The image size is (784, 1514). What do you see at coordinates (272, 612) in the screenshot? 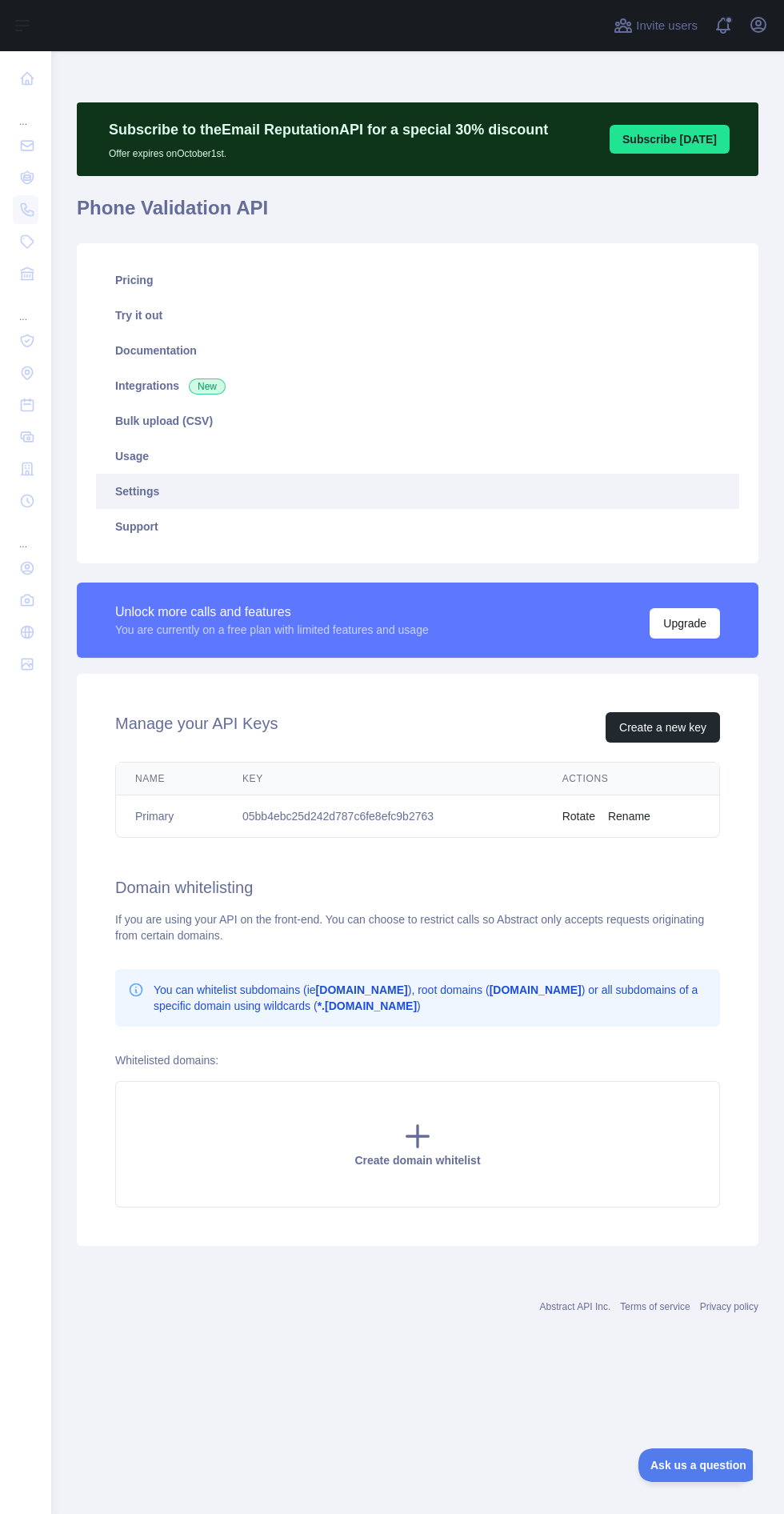
I see `div: Unlock more calls and features` at bounding box center [272, 612].